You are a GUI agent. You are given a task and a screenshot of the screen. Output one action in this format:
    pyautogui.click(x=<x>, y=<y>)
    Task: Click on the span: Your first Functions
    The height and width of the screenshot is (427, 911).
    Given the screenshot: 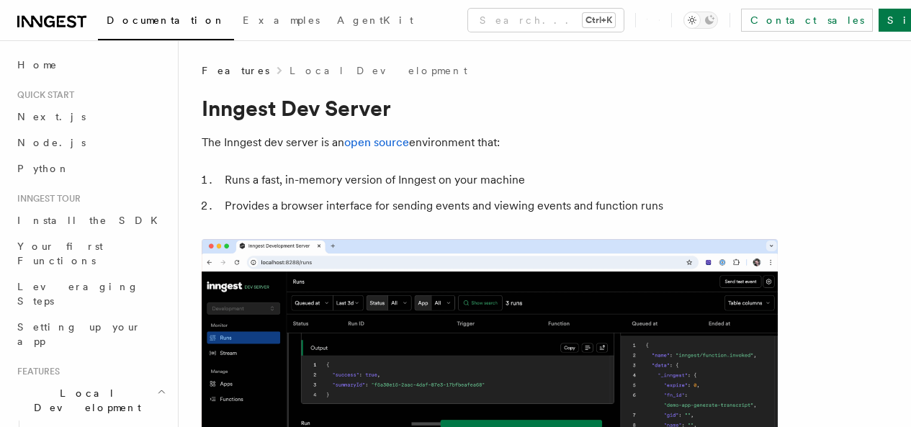 What is the action you would take?
    pyautogui.click(x=60, y=253)
    